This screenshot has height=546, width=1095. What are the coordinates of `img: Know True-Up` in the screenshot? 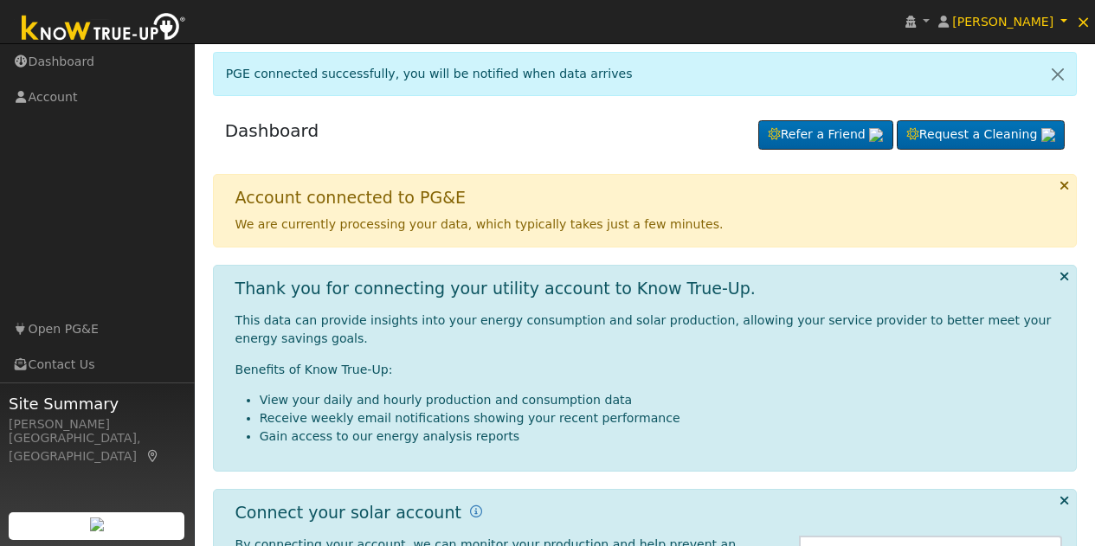 It's located at (104, 29).